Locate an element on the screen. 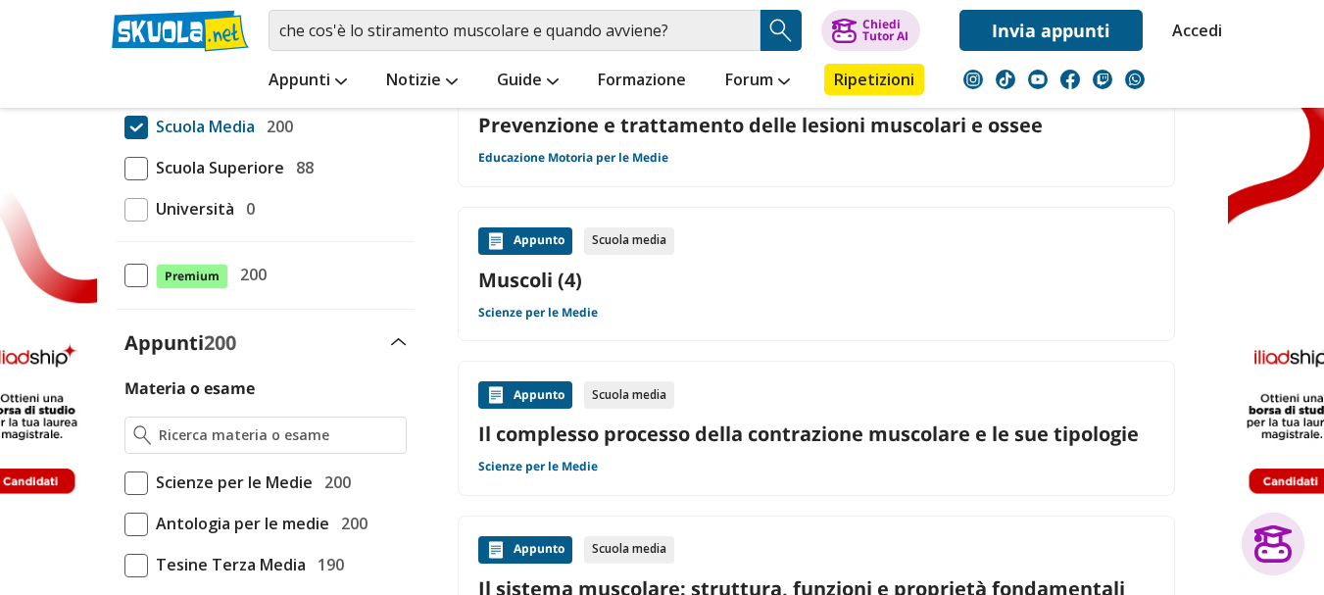 The width and height of the screenshot is (1324, 595). img: facebook is located at coordinates (1070, 79).